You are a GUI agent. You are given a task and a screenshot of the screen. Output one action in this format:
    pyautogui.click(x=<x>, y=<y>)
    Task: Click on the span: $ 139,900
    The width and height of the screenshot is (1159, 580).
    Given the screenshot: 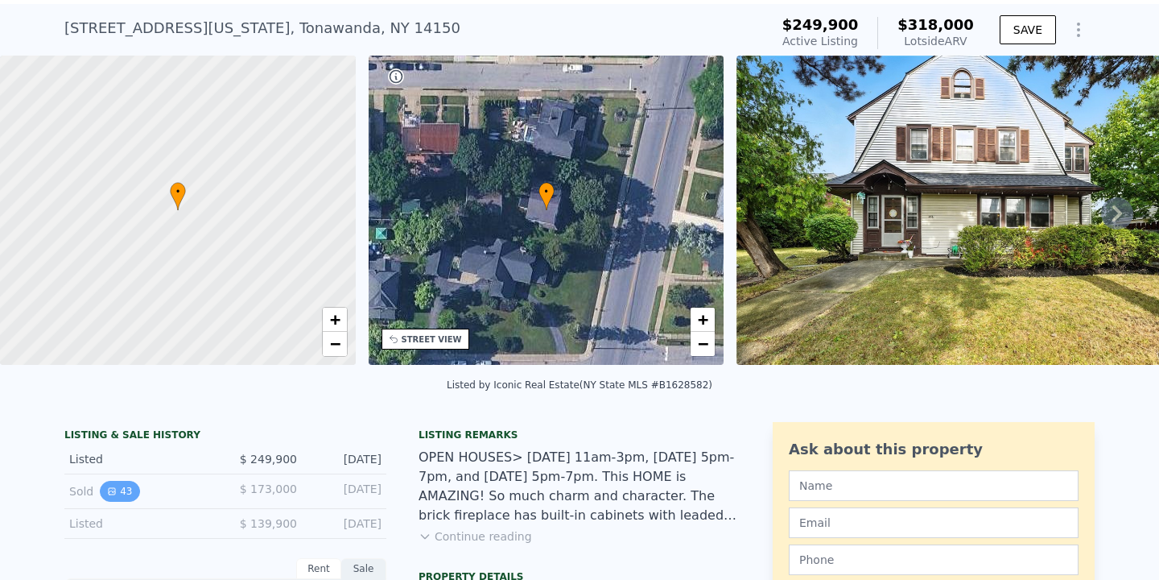 What is the action you would take?
    pyautogui.click(x=268, y=523)
    